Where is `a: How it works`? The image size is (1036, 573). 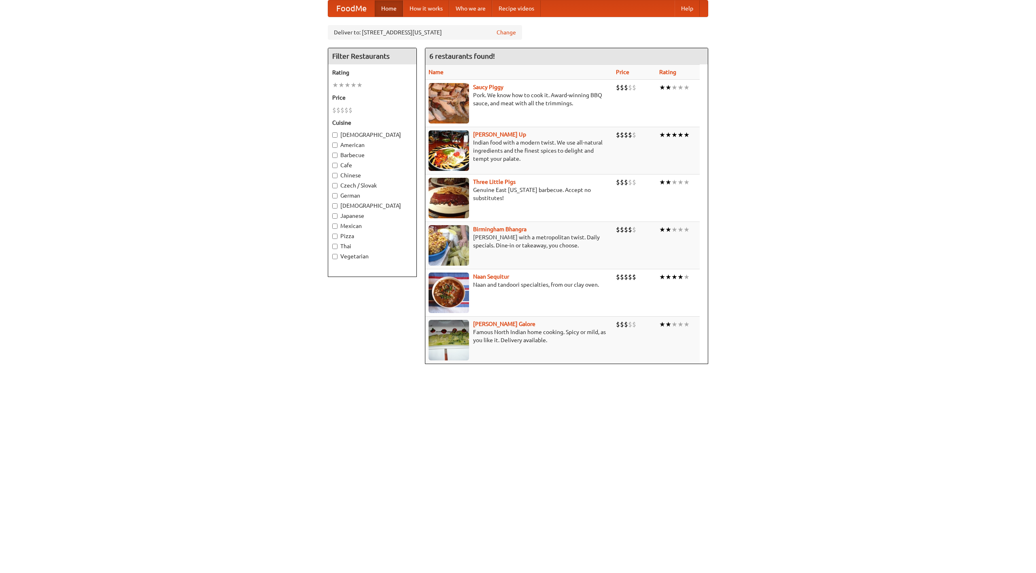 a: How it works is located at coordinates (426, 8).